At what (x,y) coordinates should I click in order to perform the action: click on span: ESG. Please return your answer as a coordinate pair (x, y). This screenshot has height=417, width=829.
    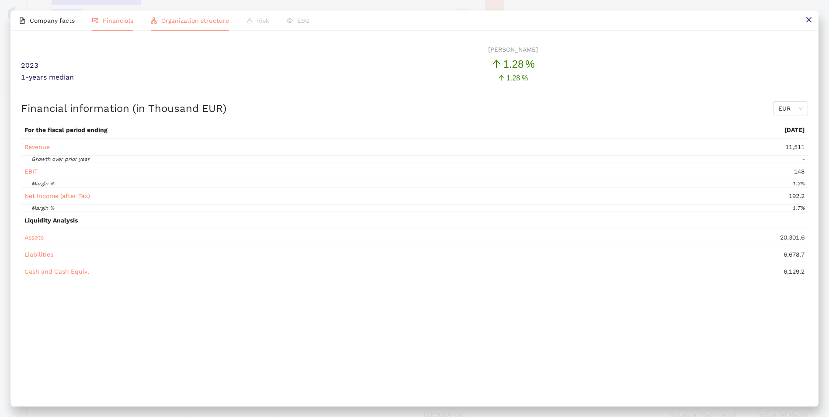
    Looking at the image, I should click on (303, 21).